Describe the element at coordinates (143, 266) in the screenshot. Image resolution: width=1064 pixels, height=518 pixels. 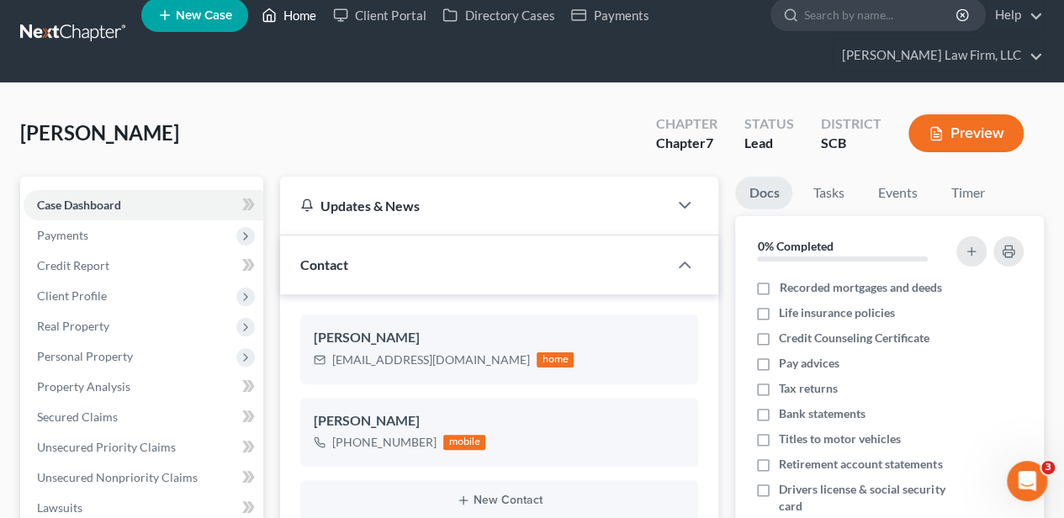
I see `a: Credit Report` at that location.